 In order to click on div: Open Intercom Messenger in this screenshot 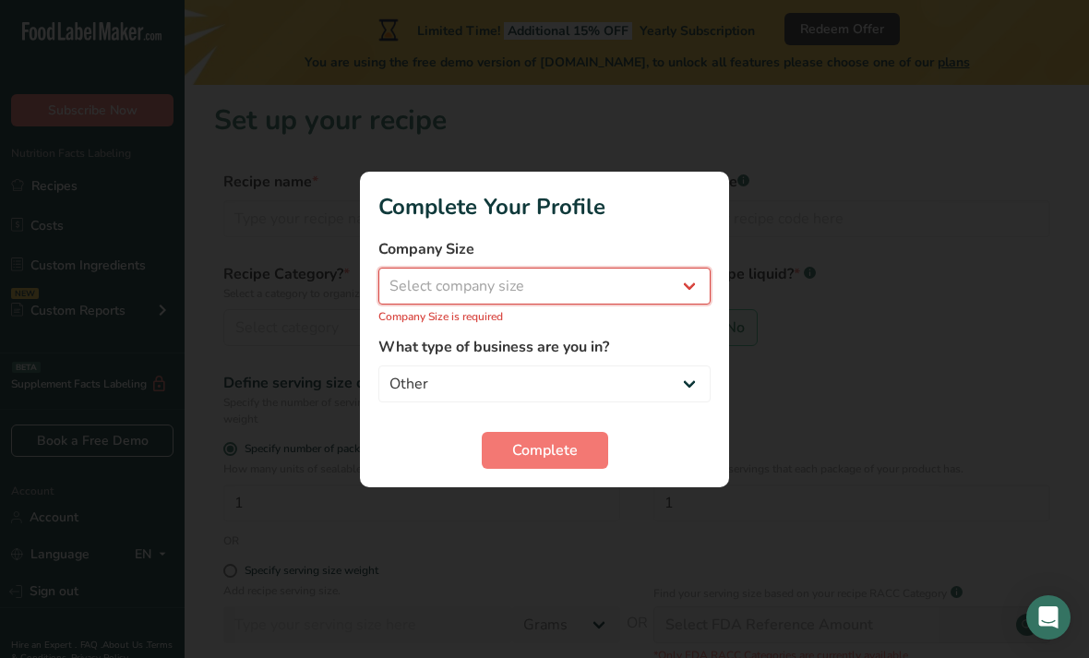, I will do `click(1048, 617)`.